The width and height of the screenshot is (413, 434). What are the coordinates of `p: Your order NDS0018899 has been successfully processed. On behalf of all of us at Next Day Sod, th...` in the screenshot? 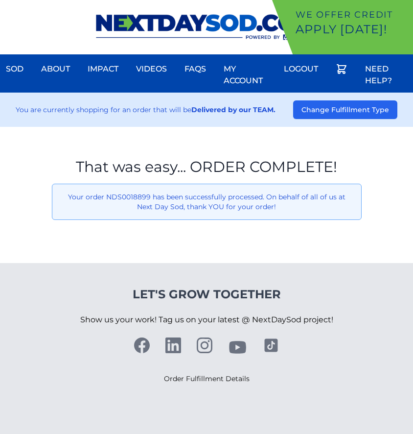 It's located at (207, 202).